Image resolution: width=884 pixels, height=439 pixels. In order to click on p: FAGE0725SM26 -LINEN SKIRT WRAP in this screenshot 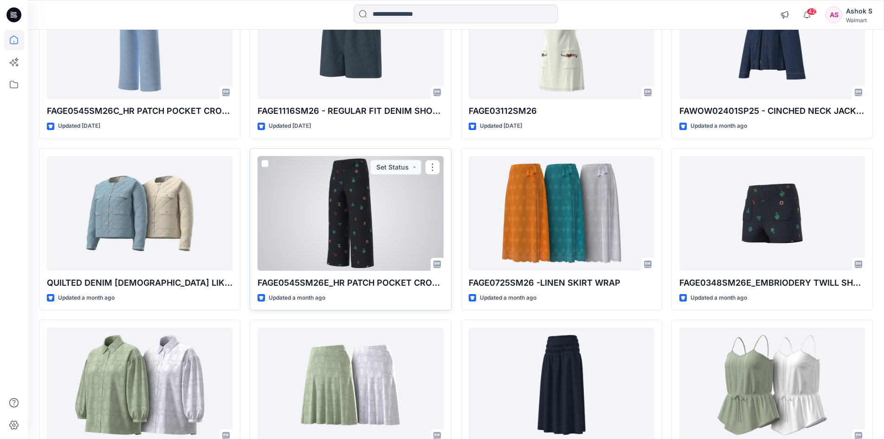, I will do `click(562, 283)`.